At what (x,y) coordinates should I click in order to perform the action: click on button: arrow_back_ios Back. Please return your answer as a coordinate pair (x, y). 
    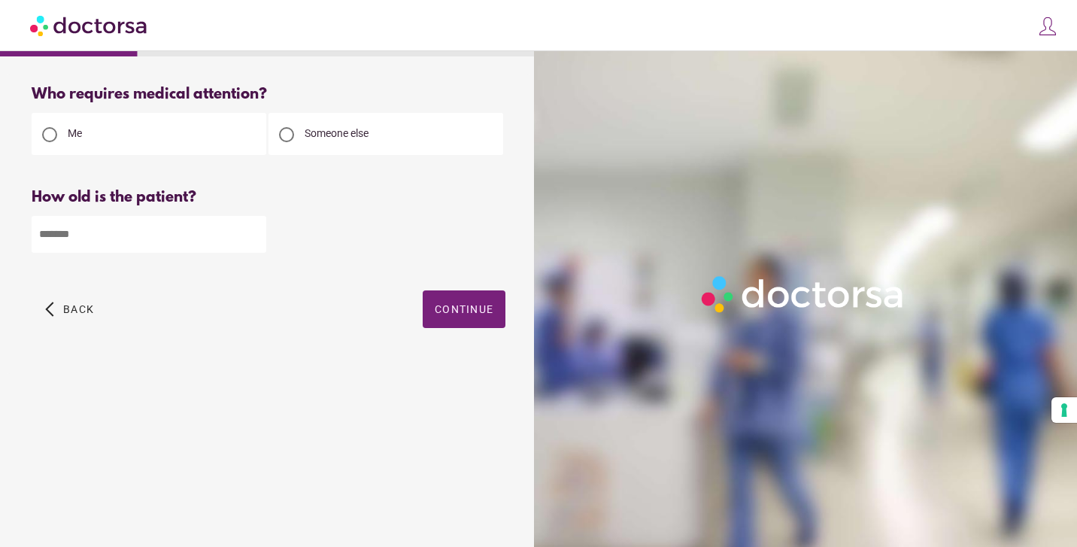
    Looking at the image, I should click on (69, 309).